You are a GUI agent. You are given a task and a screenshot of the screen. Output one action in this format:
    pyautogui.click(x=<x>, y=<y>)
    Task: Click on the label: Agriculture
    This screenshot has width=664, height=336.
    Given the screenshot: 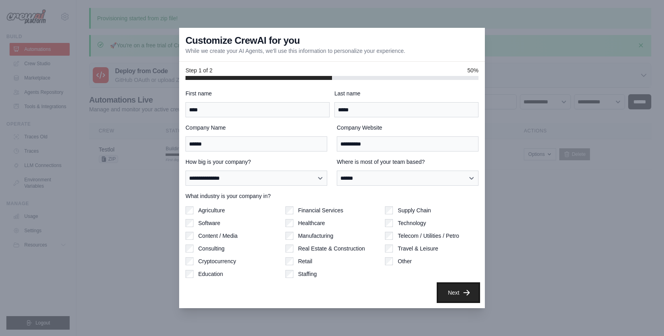 What is the action you would take?
    pyautogui.click(x=211, y=211)
    